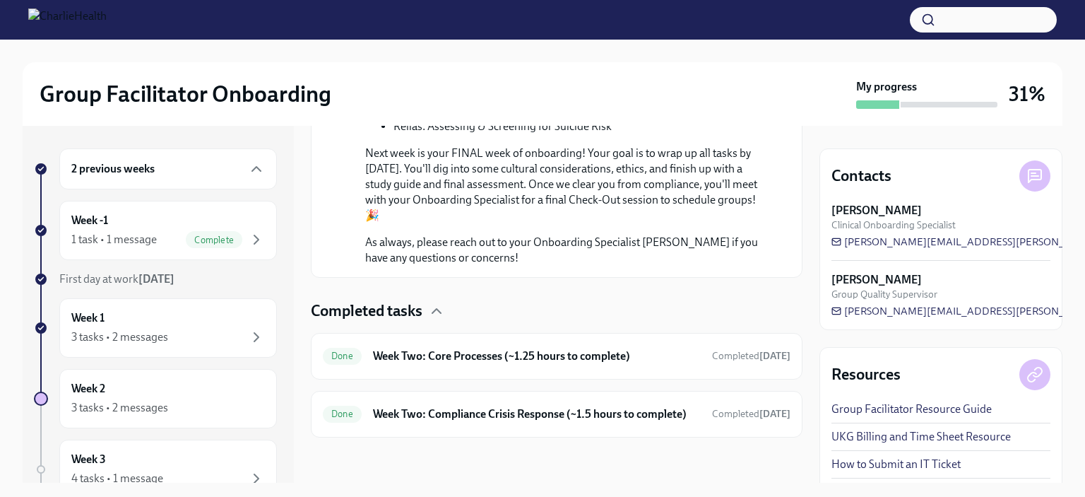  Describe the element at coordinates (88, 459) in the screenshot. I see `h6: Week 3` at that location.